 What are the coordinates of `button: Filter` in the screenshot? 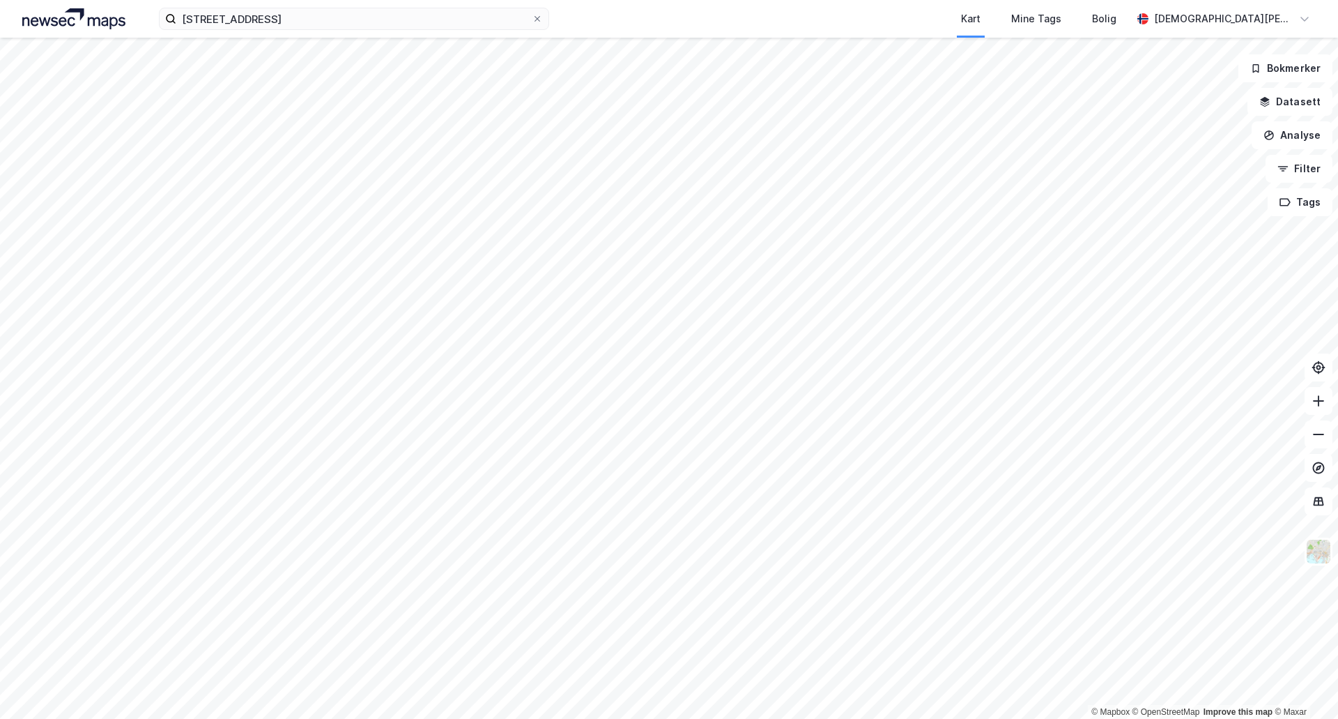 It's located at (1299, 169).